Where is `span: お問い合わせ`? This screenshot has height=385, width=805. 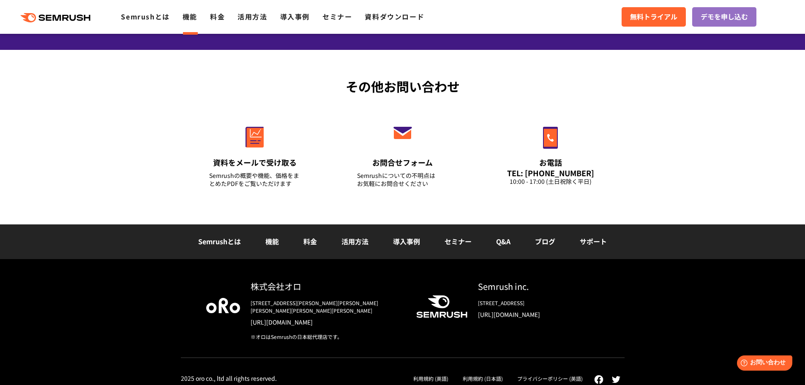
span: お問い合わせ is located at coordinates (38, 11).